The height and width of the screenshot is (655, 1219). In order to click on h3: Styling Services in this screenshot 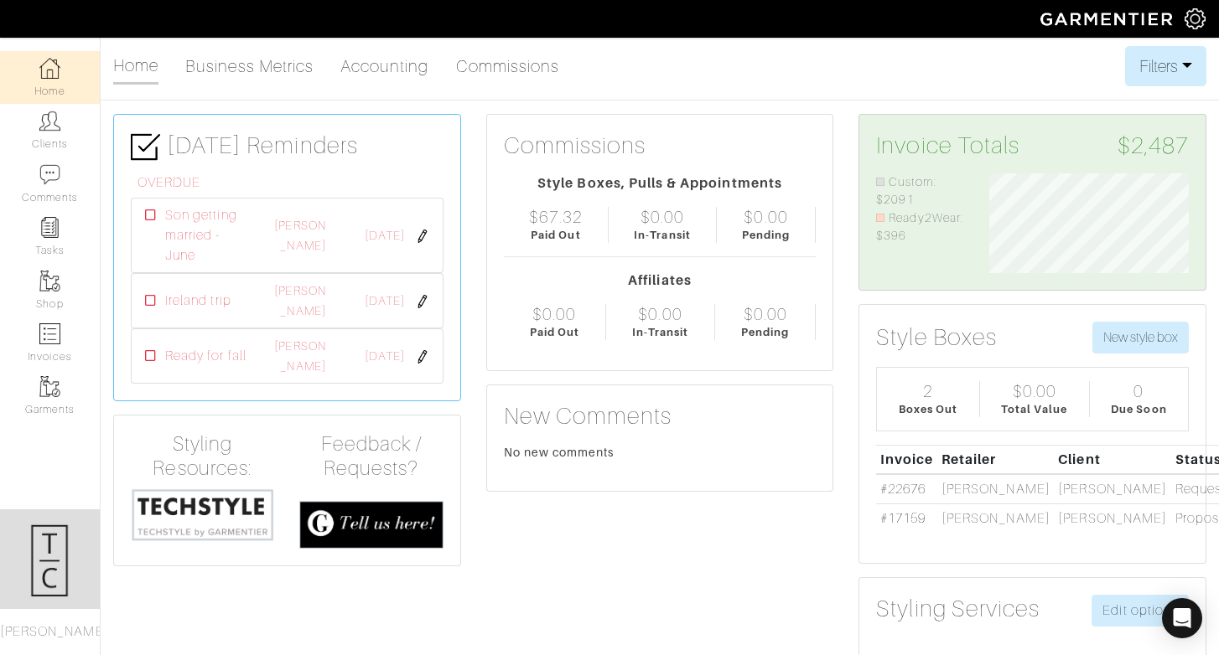, I will do `click(957, 609)`.